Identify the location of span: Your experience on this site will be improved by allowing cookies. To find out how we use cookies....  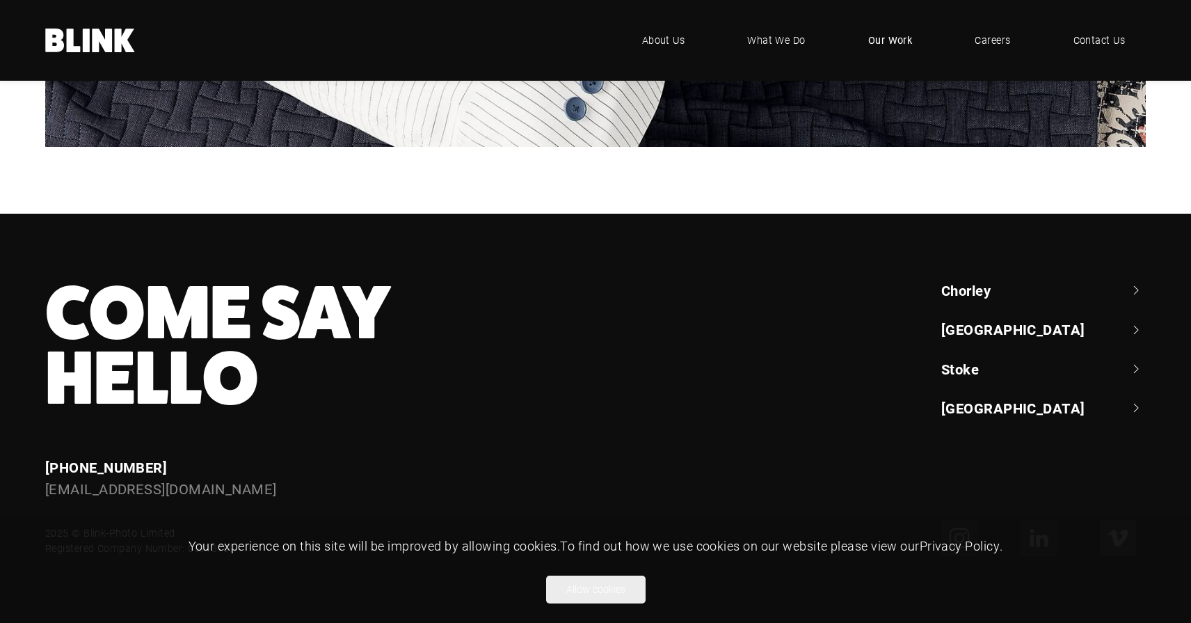
(596, 546).